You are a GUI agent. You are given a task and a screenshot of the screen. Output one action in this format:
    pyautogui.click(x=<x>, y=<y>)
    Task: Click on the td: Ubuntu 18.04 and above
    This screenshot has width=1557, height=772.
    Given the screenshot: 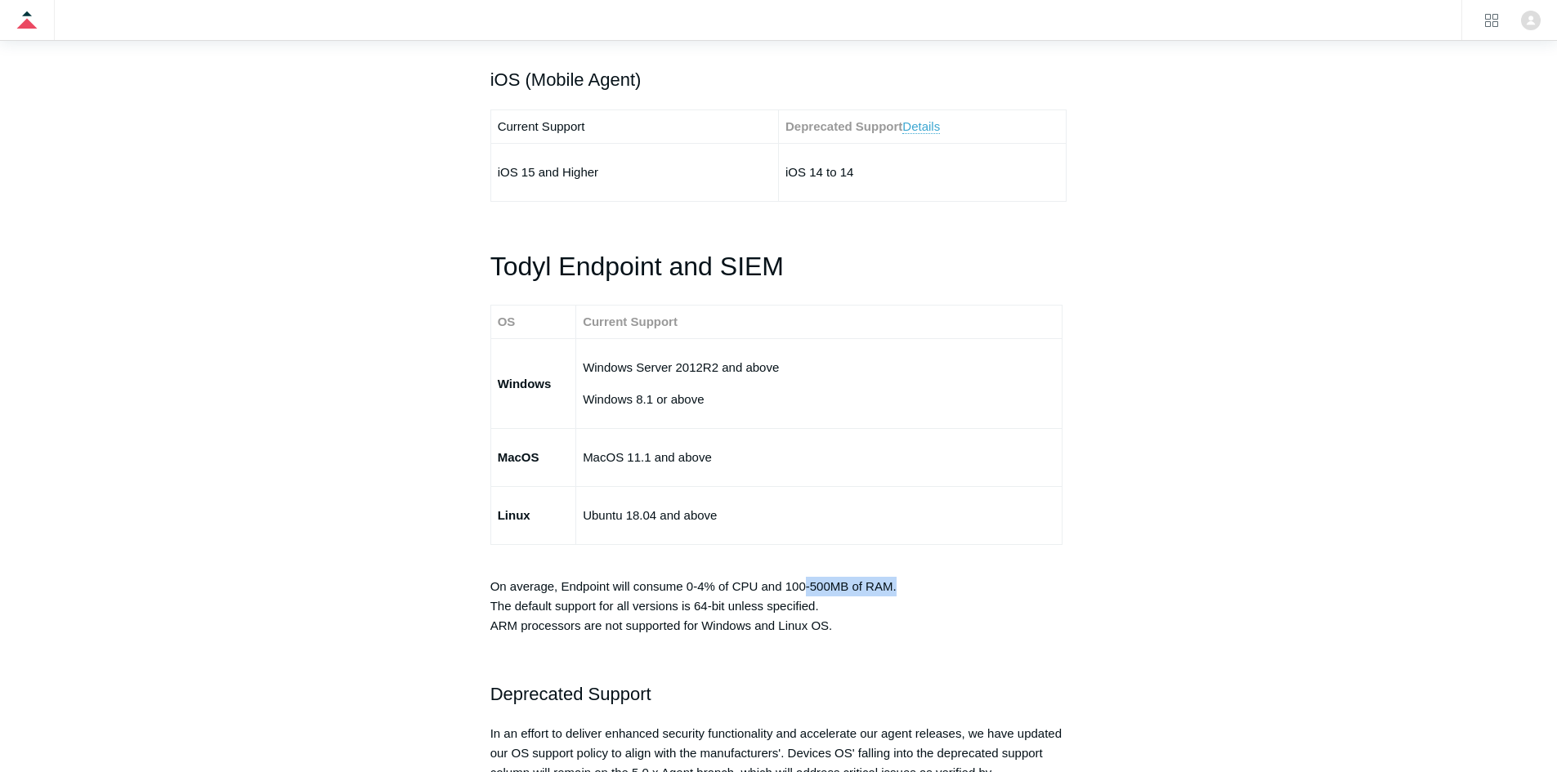 What is the action you would take?
    pyautogui.click(x=819, y=516)
    